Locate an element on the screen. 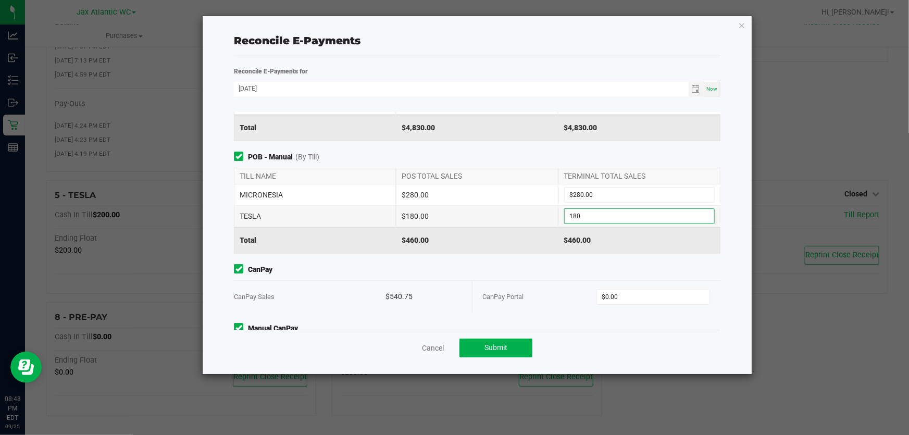 This screenshot has height=435, width=909. strong: CanPay is located at coordinates (260, 269).